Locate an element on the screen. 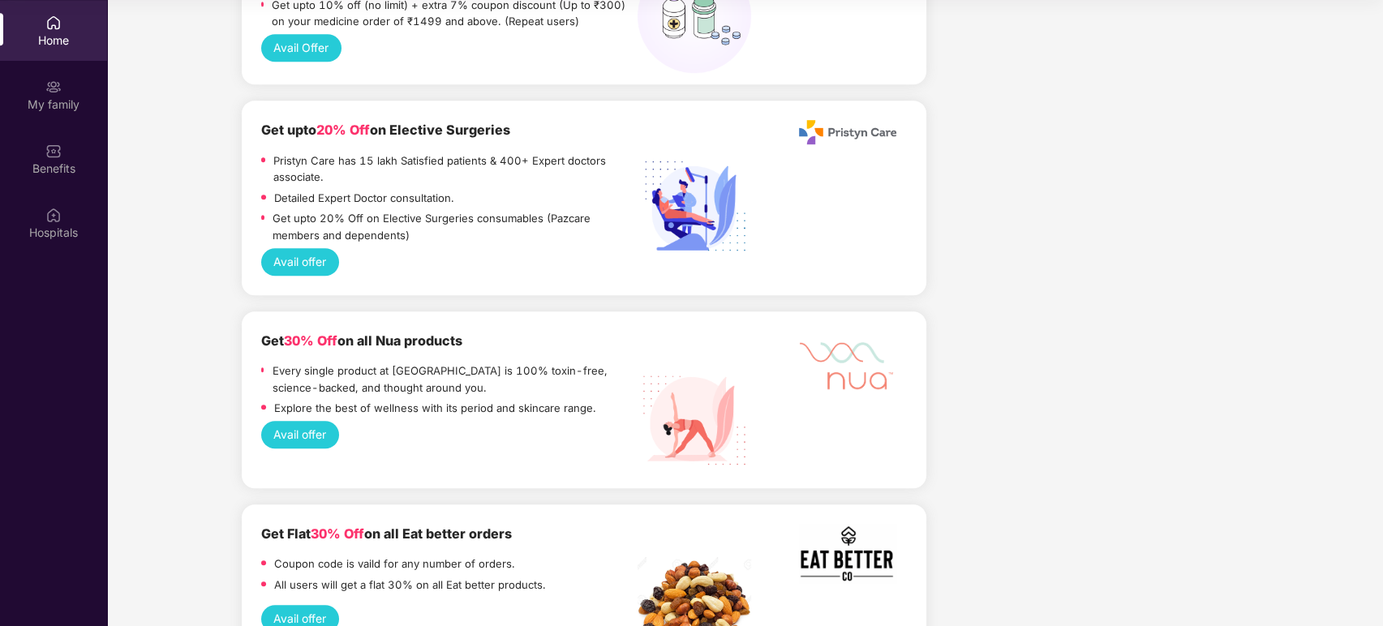  p: Explore the best of wellness with its period and skincare range. is located at coordinates (435, 408).